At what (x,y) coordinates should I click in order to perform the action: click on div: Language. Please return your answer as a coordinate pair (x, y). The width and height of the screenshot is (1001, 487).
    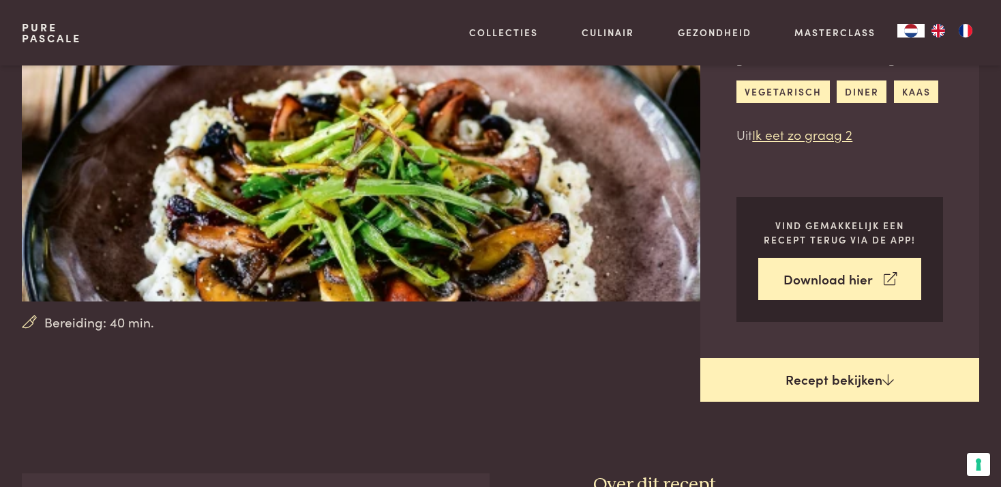
    Looking at the image, I should click on (911, 31).